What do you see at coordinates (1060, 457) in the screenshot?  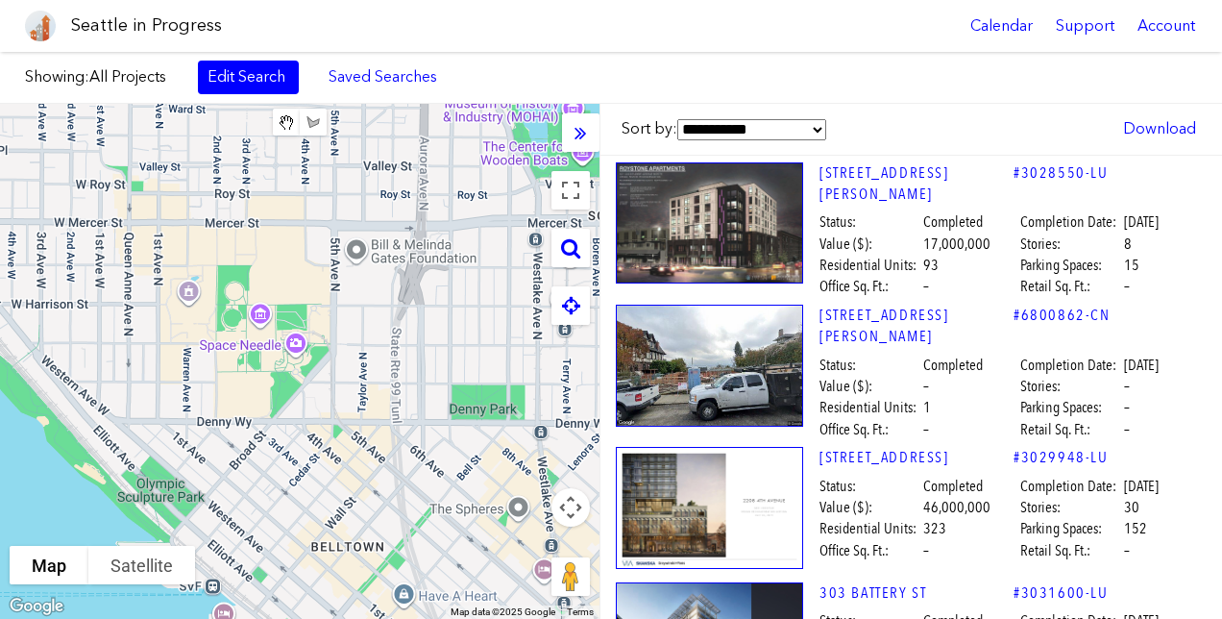 I see `a: #3029948-LU` at bounding box center [1060, 457].